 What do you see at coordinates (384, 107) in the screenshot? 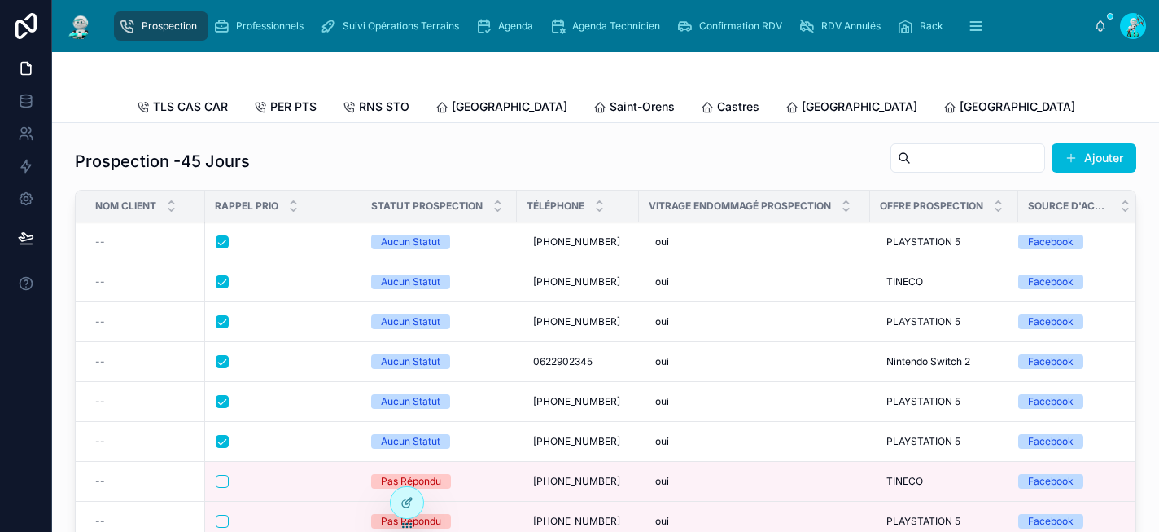
I see `span: RNS STO` at bounding box center [384, 107].